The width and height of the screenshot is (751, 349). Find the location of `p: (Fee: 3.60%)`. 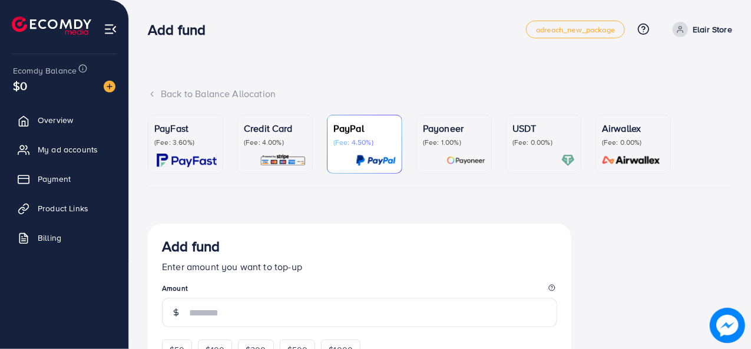

p: (Fee: 3.60%) is located at coordinates (185, 142).